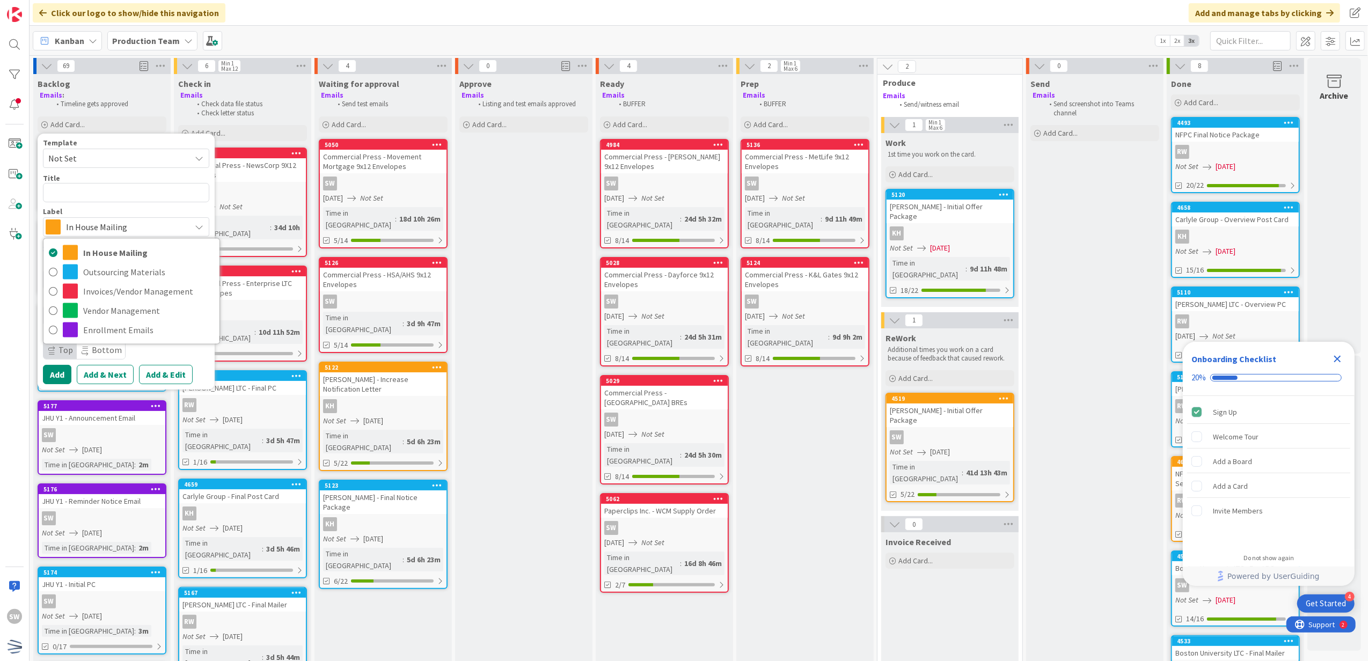 This screenshot has width=1368, height=661. I want to click on span: 1/16, so click(200, 462).